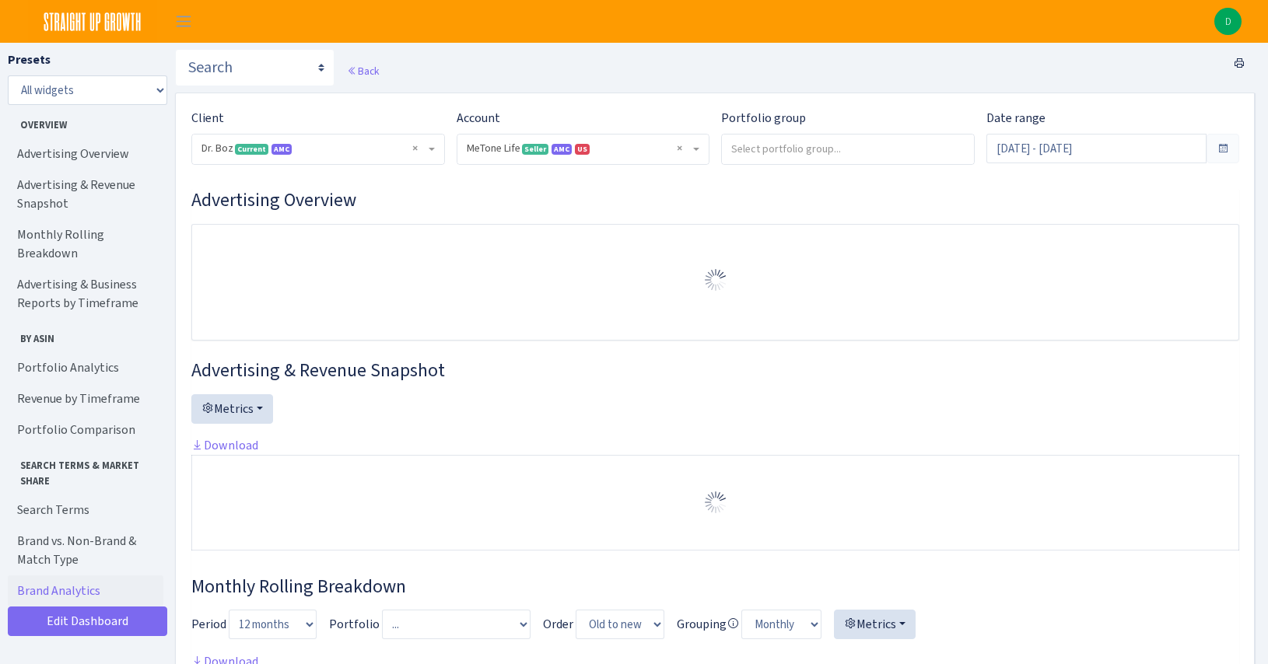 The height and width of the screenshot is (664, 1268). What do you see at coordinates (715, 586) in the screenshot?
I see `h3: Widget #38` at bounding box center [715, 586].